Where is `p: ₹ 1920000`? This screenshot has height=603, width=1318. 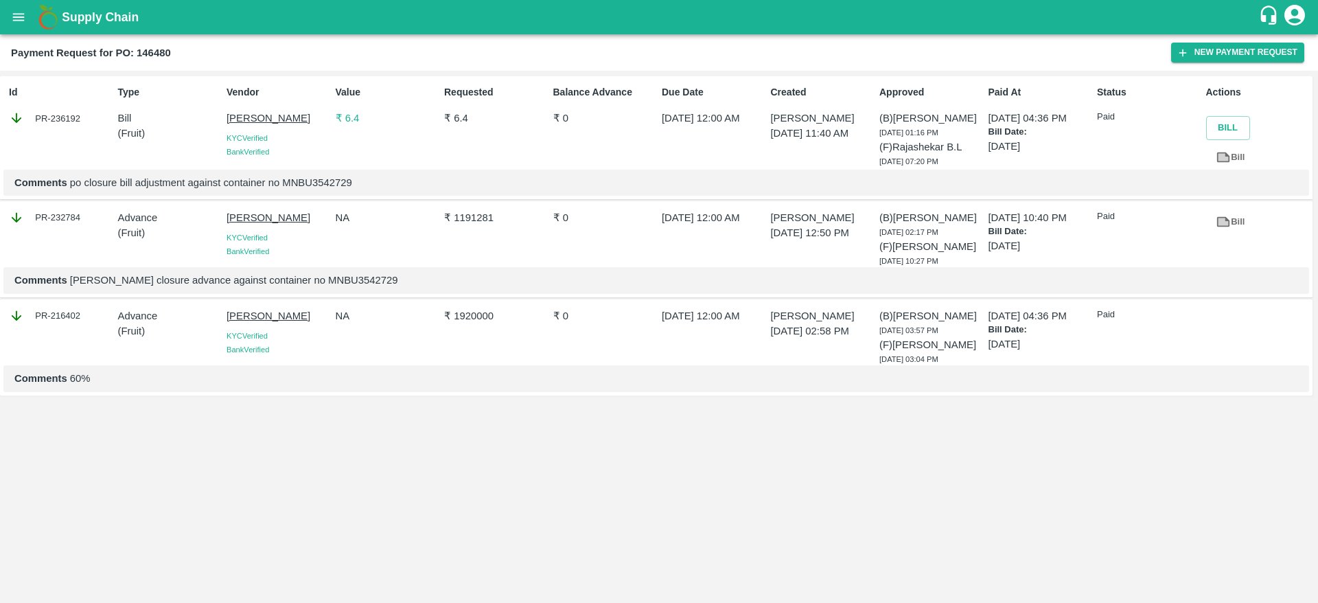 p: ₹ 1920000 is located at coordinates (496, 316).